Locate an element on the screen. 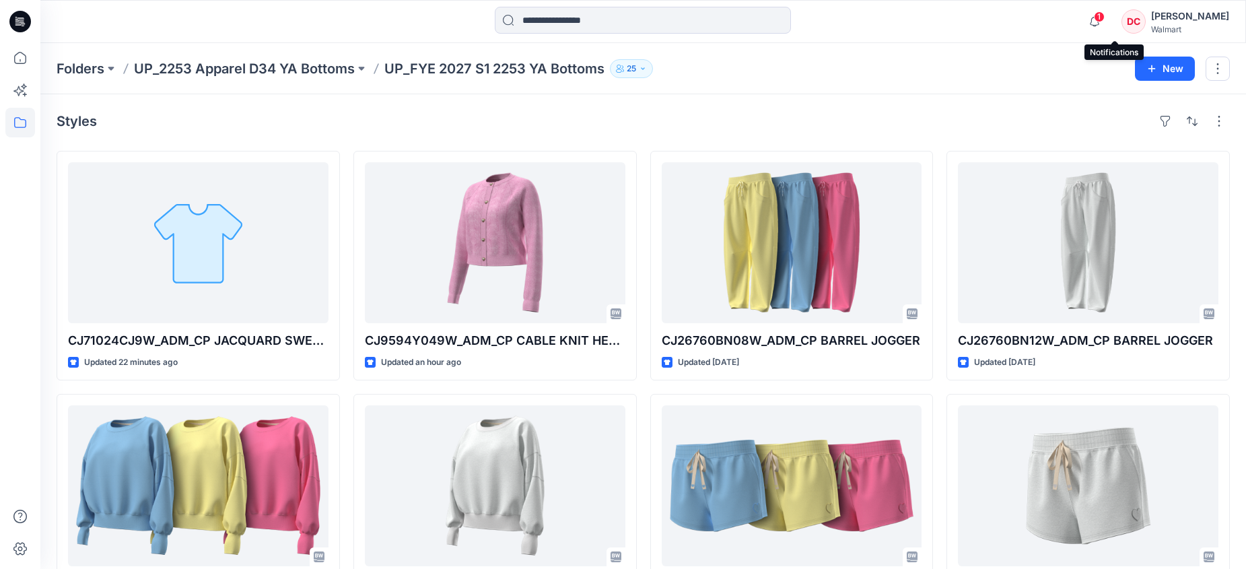 Image resolution: width=1246 pixels, height=569 pixels. a: CJ72105BN08W_ADM_SWEATSHIRT 22 HPS is located at coordinates (198, 485).